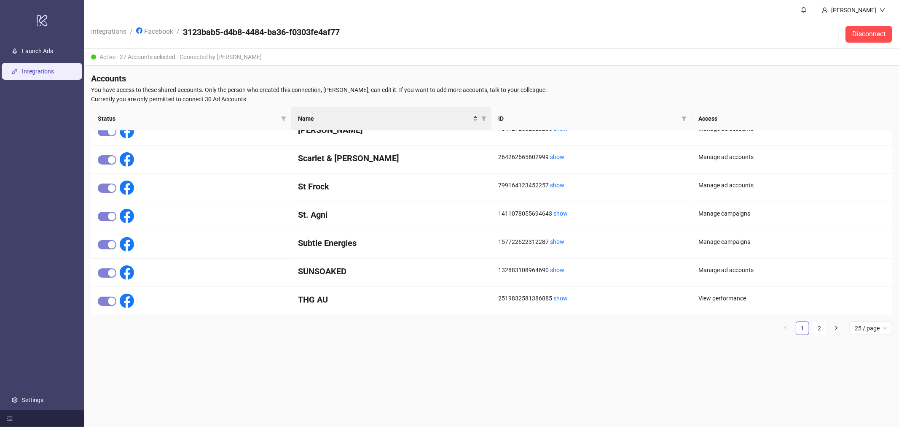 The image size is (899, 427). What do you see at coordinates (591, 270) in the screenshot?
I see `div: 132883108964690` at bounding box center [591, 270].